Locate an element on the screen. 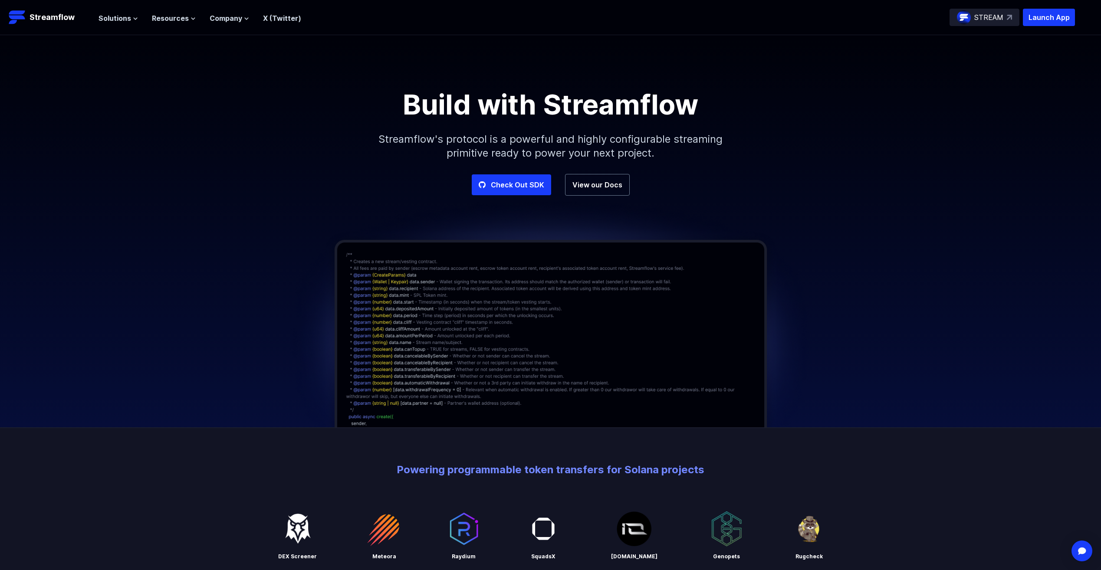  img: Hero Image is located at coordinates (551, 343).